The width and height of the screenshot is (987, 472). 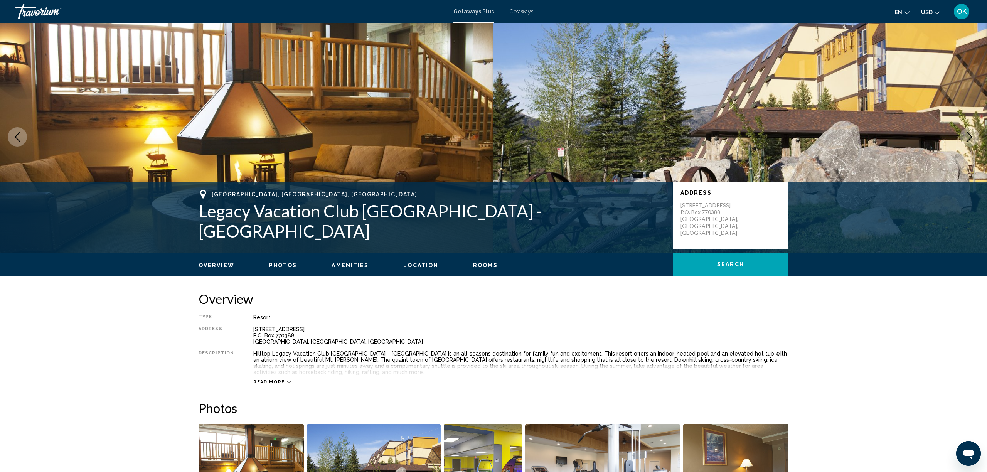 I want to click on span: Getaways Plus, so click(x=474, y=12).